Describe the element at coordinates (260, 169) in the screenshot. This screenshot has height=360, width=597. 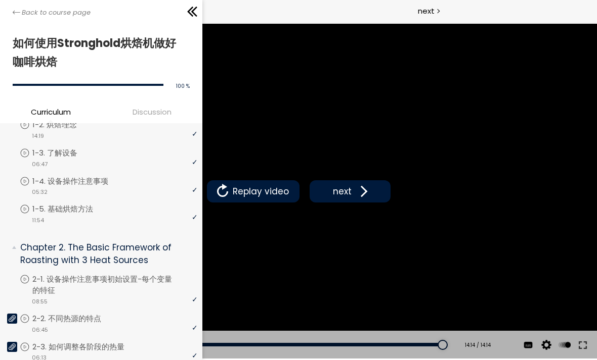
I see `span: Replay video` at that location.